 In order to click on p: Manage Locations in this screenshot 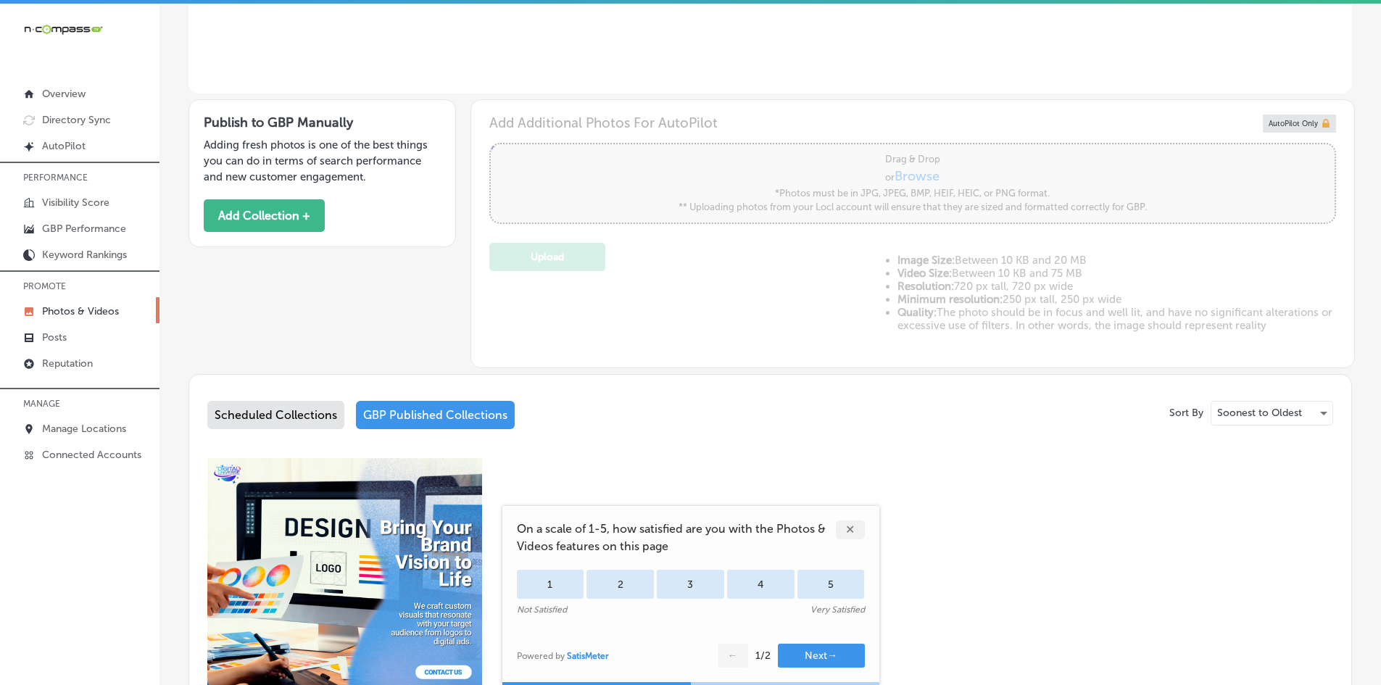, I will do `click(84, 428)`.